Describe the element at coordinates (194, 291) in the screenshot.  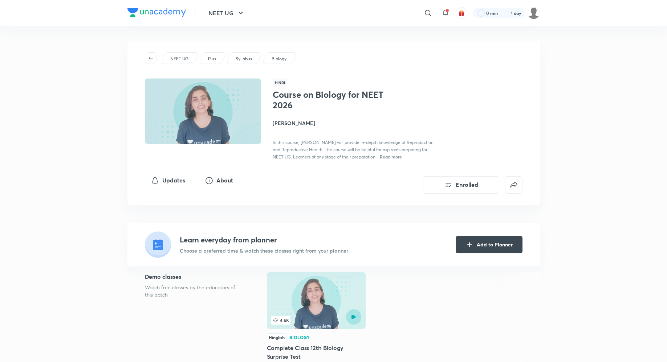
I see `p: Watch free classes by the educators of this batch` at that location.